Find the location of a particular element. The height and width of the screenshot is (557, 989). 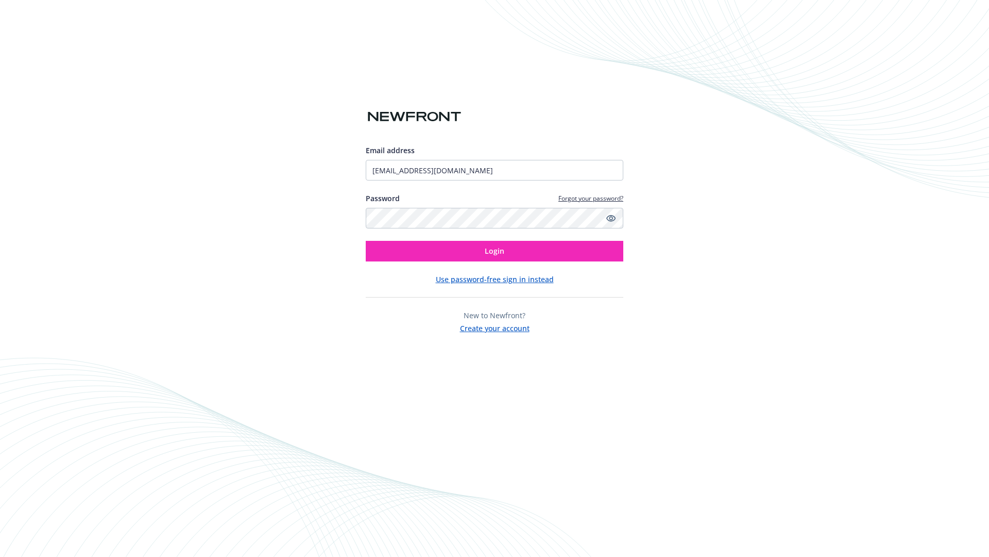

button: Create your account is located at coordinates (495, 327).